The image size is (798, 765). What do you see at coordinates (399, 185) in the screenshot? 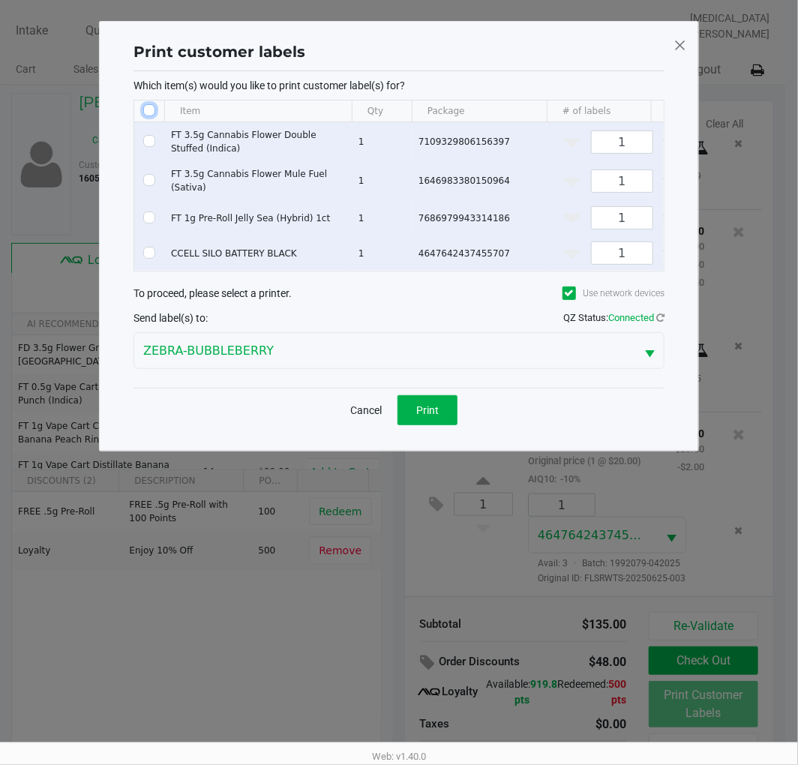
I see `div: Data table` at bounding box center [399, 185].